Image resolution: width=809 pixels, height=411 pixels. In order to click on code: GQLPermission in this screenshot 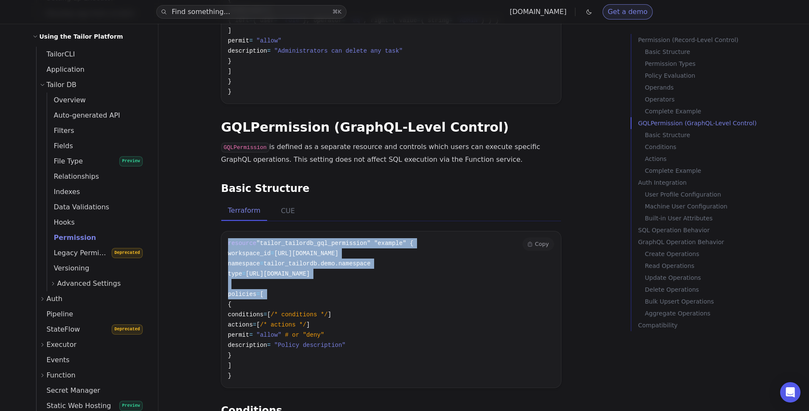, I will do `click(245, 147)`.